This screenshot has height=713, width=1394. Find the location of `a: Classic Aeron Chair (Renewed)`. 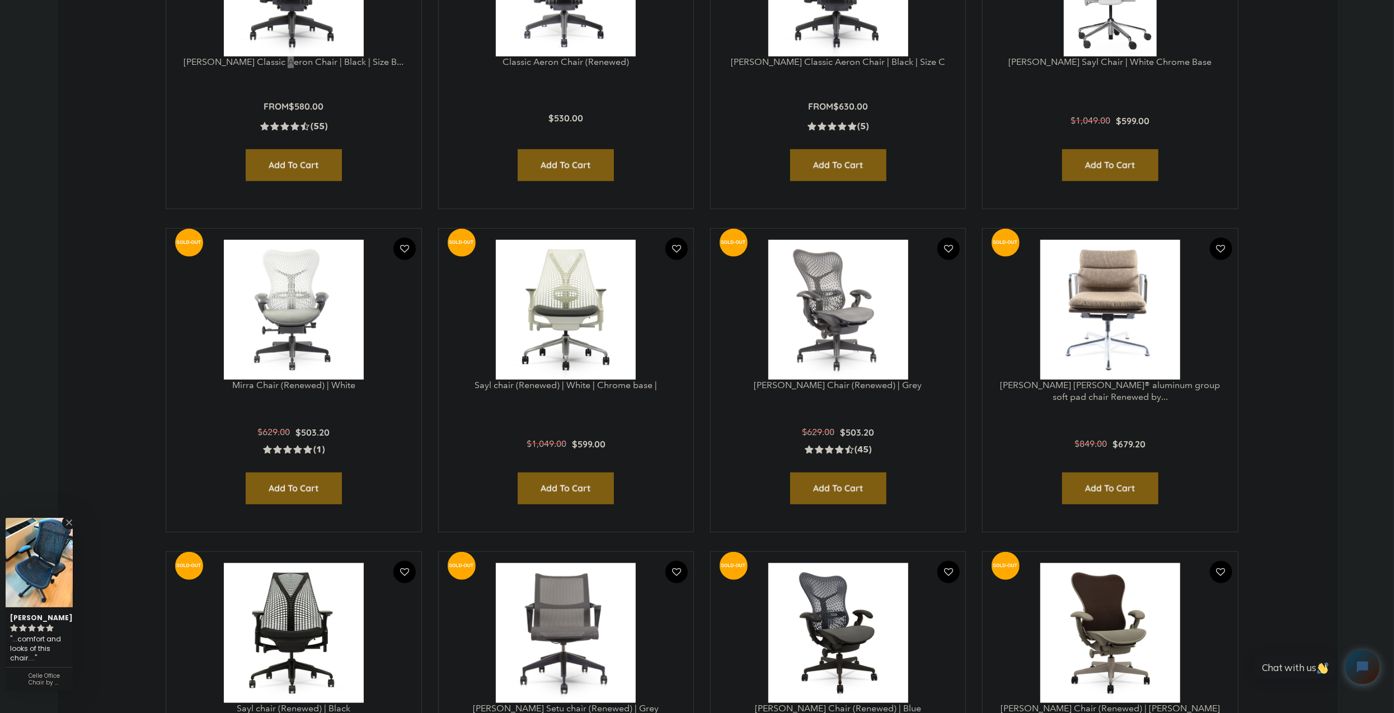

a: Classic Aeron Chair (Renewed) is located at coordinates (566, 62).